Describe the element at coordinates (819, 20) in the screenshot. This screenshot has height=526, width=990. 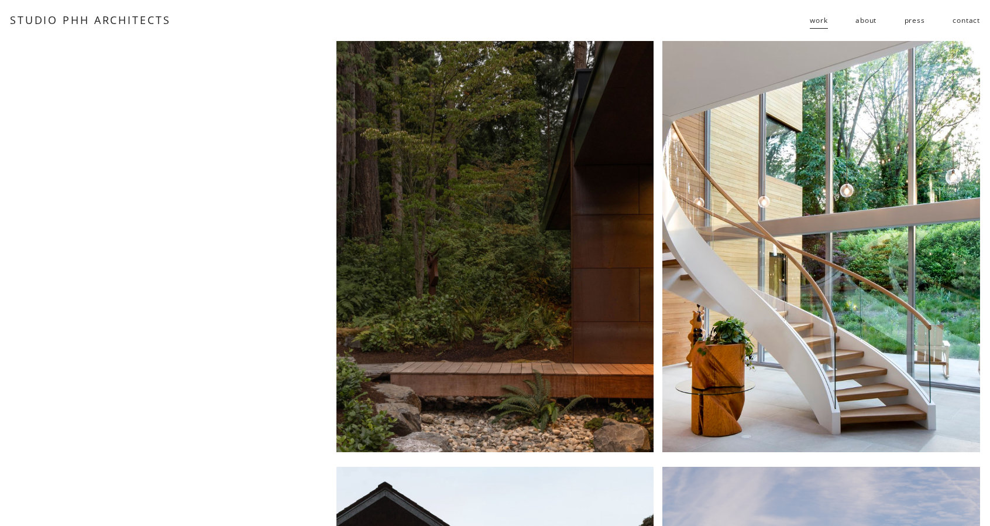
I see `a: folder dropdown` at that location.